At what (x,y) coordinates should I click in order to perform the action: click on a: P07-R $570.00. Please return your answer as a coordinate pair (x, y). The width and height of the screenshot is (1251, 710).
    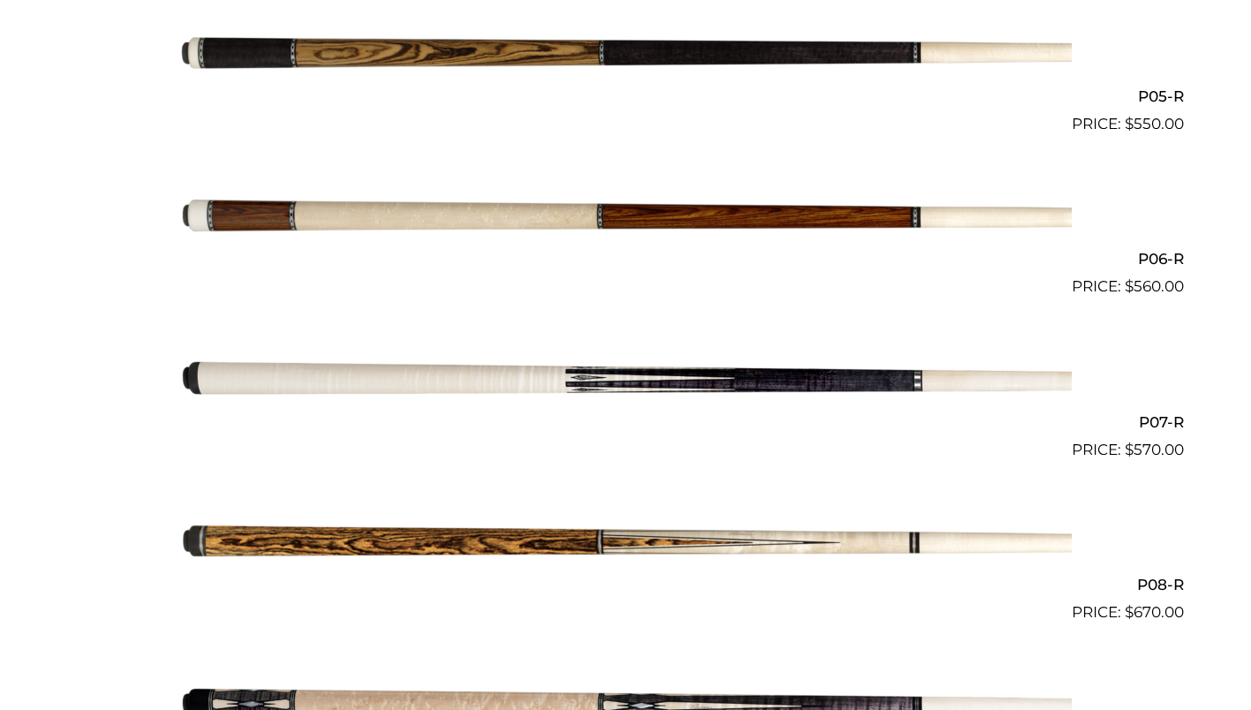
    Looking at the image, I should click on (626, 383).